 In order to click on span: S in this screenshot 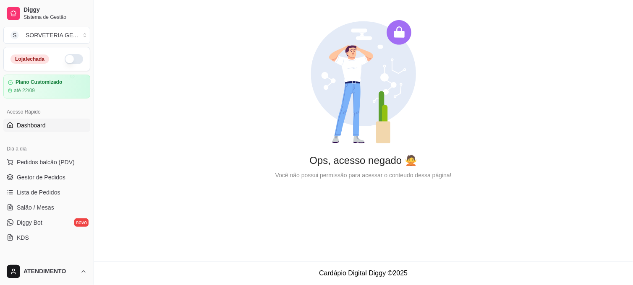, I will do `click(15, 35)`.